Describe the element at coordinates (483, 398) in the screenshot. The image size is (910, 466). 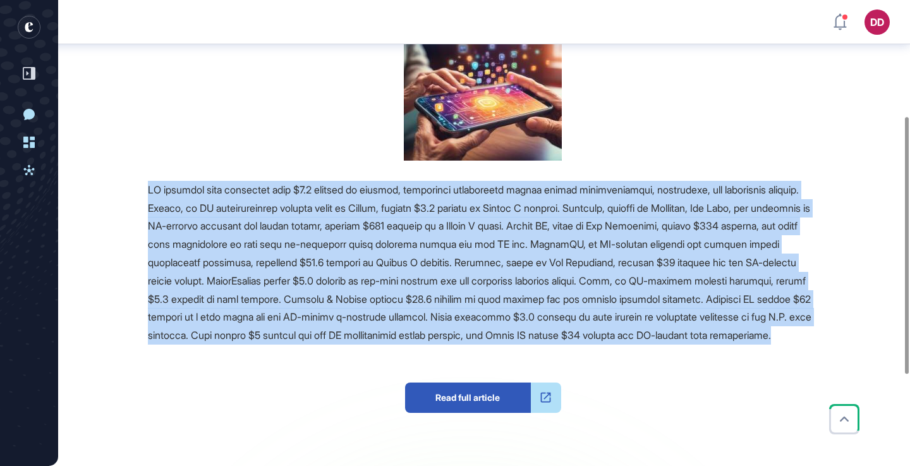
I see `a: Read full article` at that location.